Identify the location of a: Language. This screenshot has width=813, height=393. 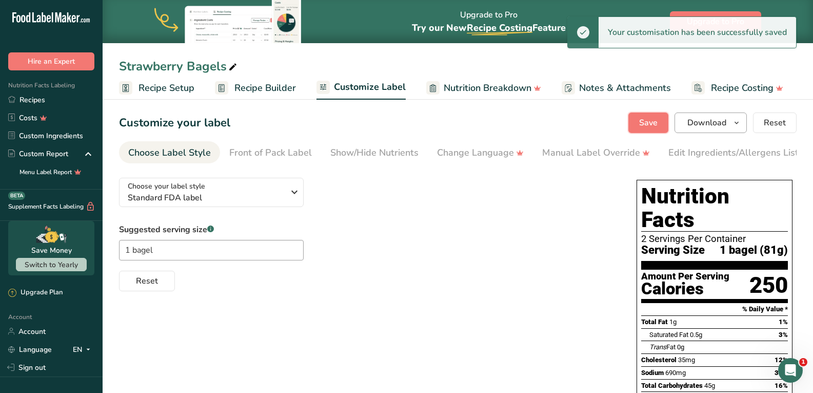
(30, 349).